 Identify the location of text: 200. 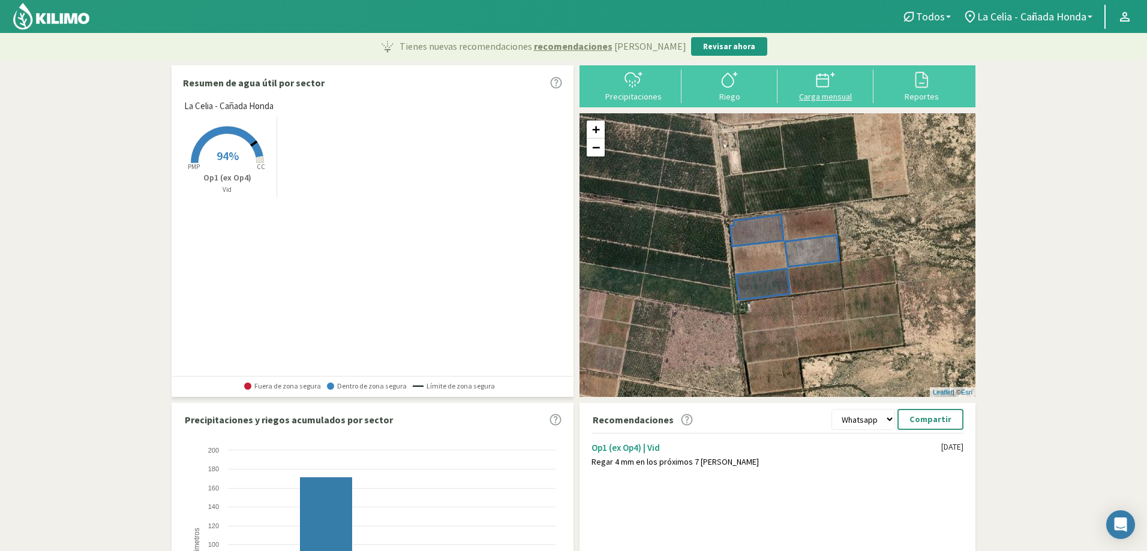
(213, 450).